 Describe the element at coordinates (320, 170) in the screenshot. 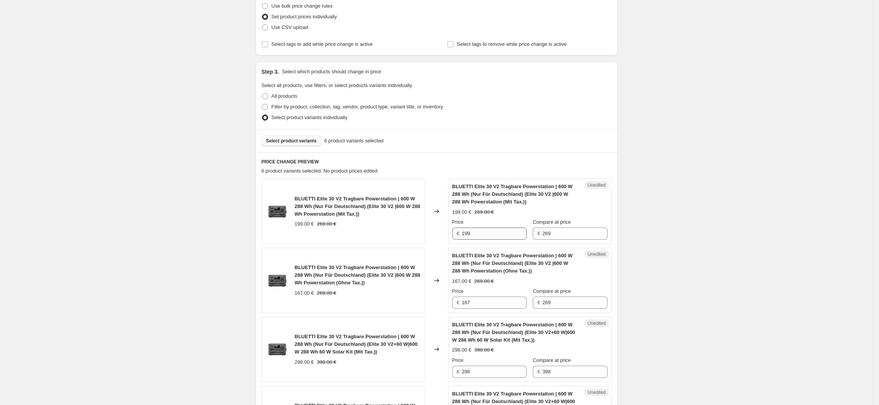

I see `span: 6 product variants selected. No product prices edited:` at that location.